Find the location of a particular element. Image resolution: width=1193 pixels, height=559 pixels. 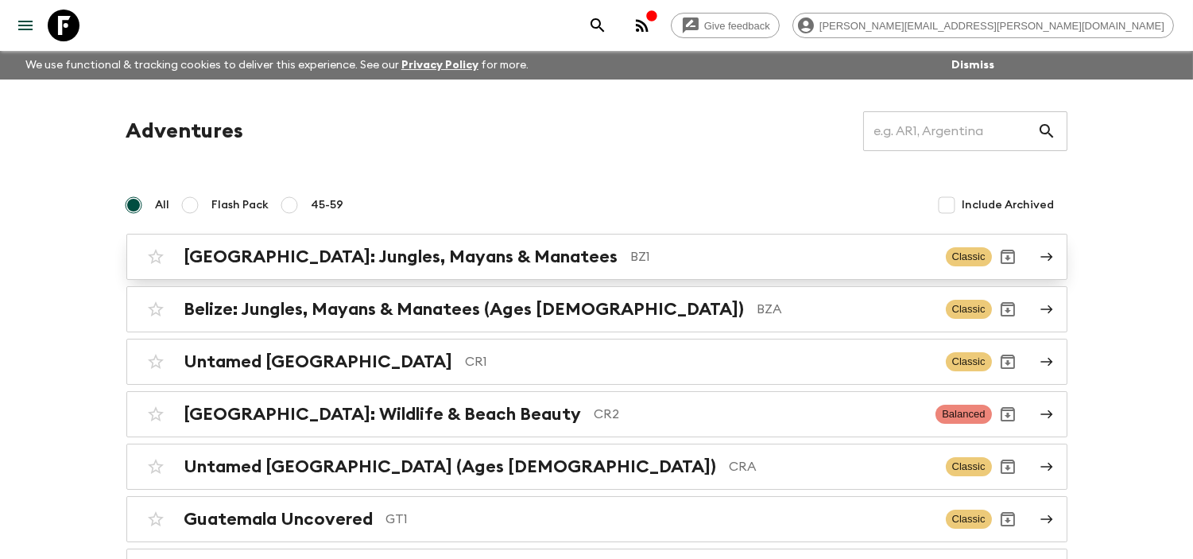

button: menu is located at coordinates (25, 25).